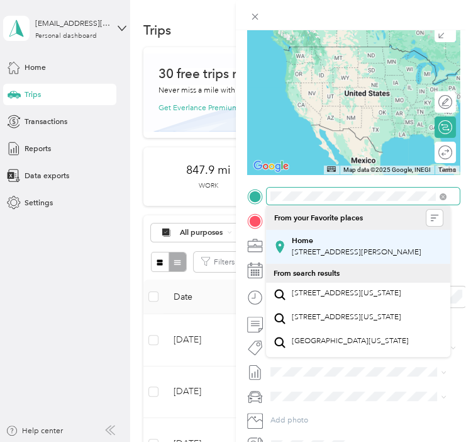 The width and height of the screenshot is (471, 442). Describe the element at coordinates (364, 420) in the screenshot. I see `button: Add photo` at that location.